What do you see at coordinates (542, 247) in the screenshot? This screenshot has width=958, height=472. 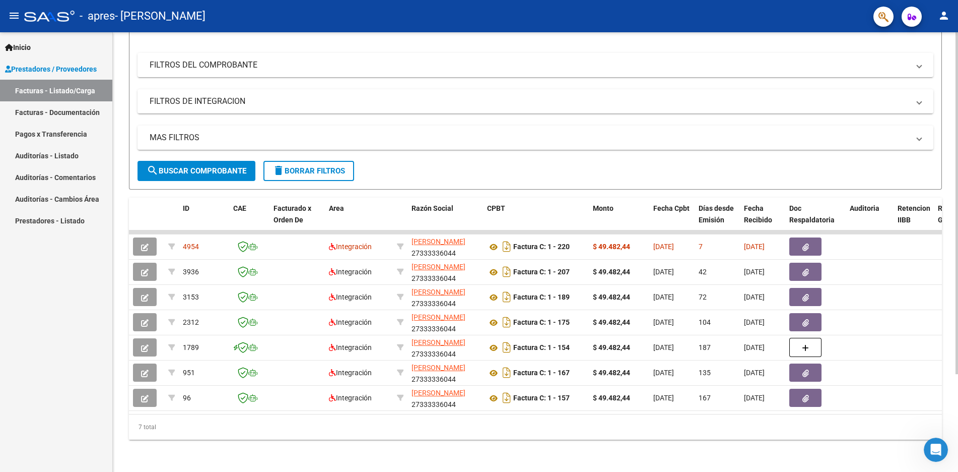 I see `strong: Factura C: 1 - 220` at bounding box center [542, 247].